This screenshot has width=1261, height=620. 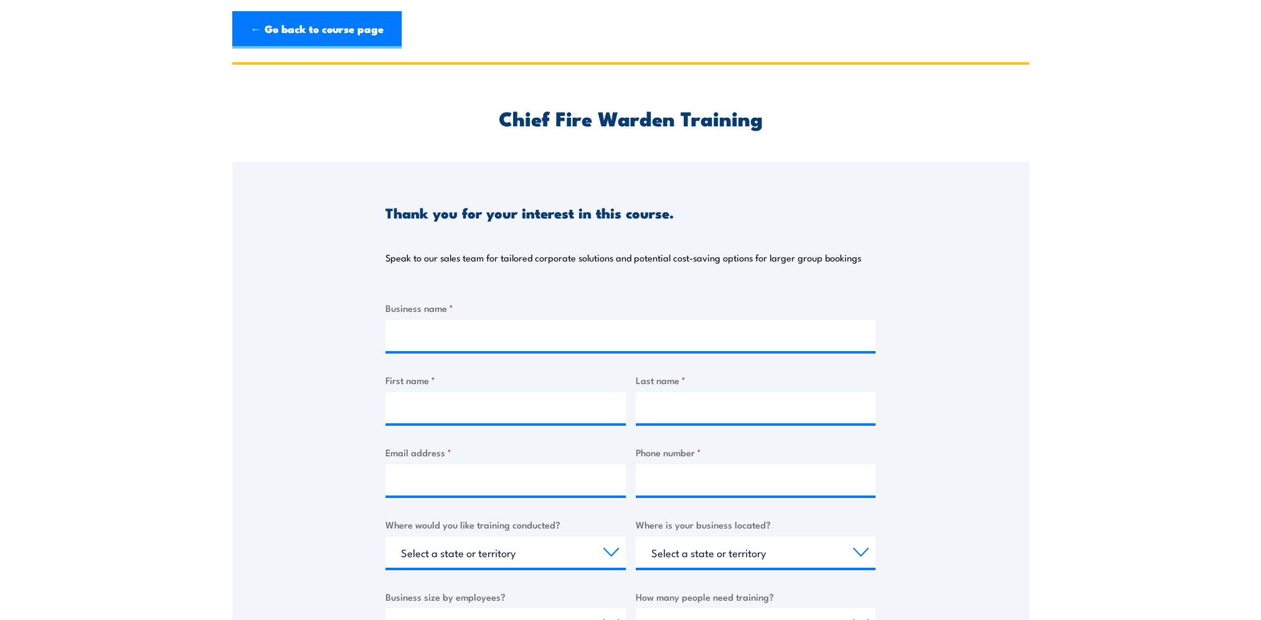 I want to click on label: Last name, so click(x=756, y=380).